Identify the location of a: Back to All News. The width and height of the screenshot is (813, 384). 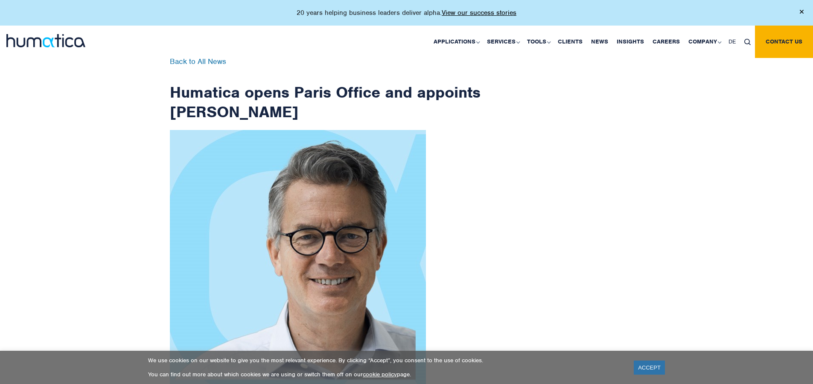
(198, 61).